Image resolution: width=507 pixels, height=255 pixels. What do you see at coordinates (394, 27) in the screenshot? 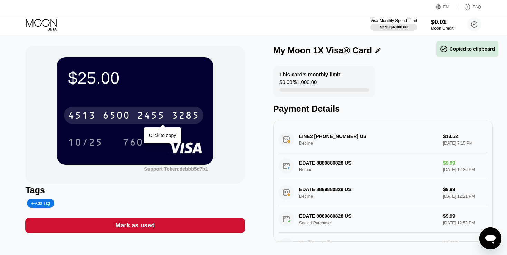
I see `div: $2.99 / $4,000.00` at bounding box center [394, 27].